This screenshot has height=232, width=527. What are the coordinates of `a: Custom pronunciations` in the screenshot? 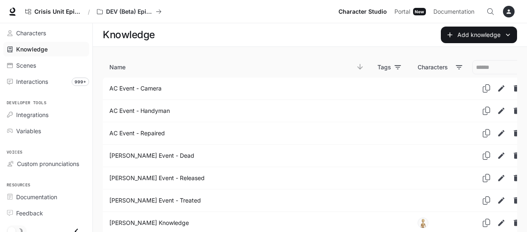 It's located at (46, 163).